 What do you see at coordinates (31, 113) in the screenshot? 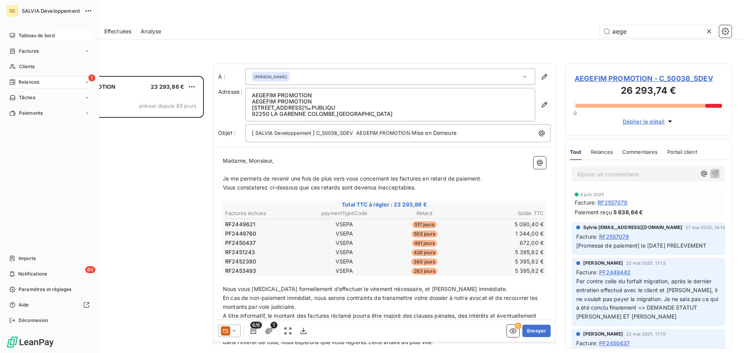
I see `span: Paiements` at bounding box center [31, 113].